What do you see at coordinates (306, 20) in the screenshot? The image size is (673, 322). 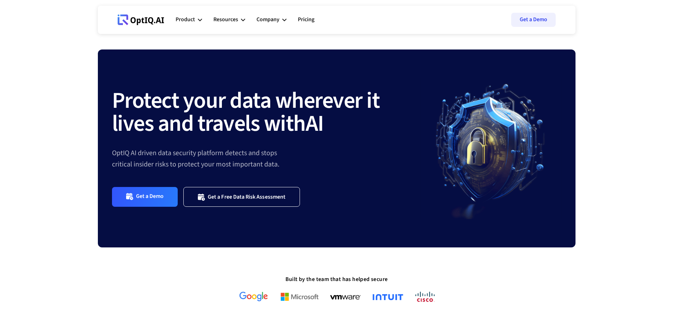 I see `a: Pricing` at bounding box center [306, 20].